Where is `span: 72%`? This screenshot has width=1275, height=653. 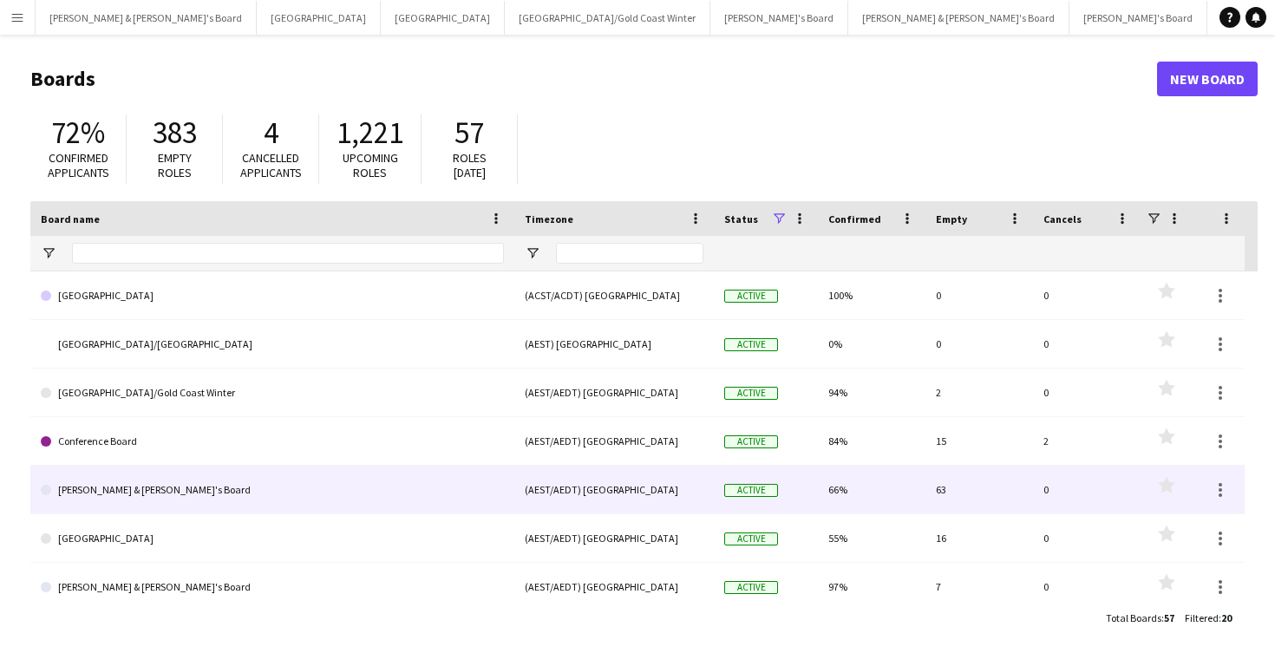
span: 72% is located at coordinates (78, 133).